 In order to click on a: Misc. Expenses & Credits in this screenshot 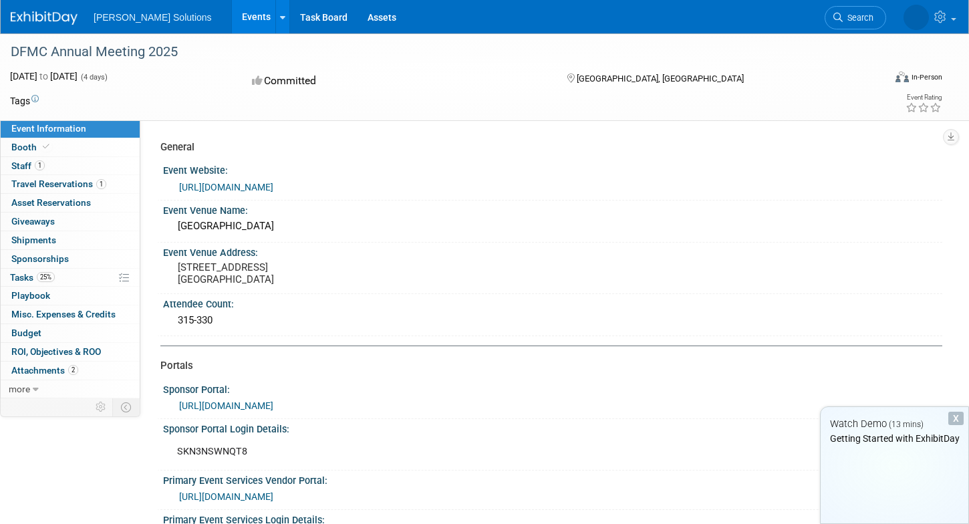, I will do `click(70, 314)`.